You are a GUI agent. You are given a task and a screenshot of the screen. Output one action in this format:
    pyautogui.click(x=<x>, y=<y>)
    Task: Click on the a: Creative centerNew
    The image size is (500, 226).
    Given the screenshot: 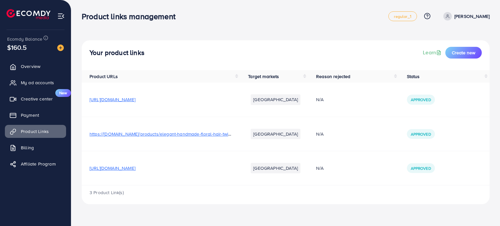 What is the action you would take?
    pyautogui.click(x=35, y=99)
    